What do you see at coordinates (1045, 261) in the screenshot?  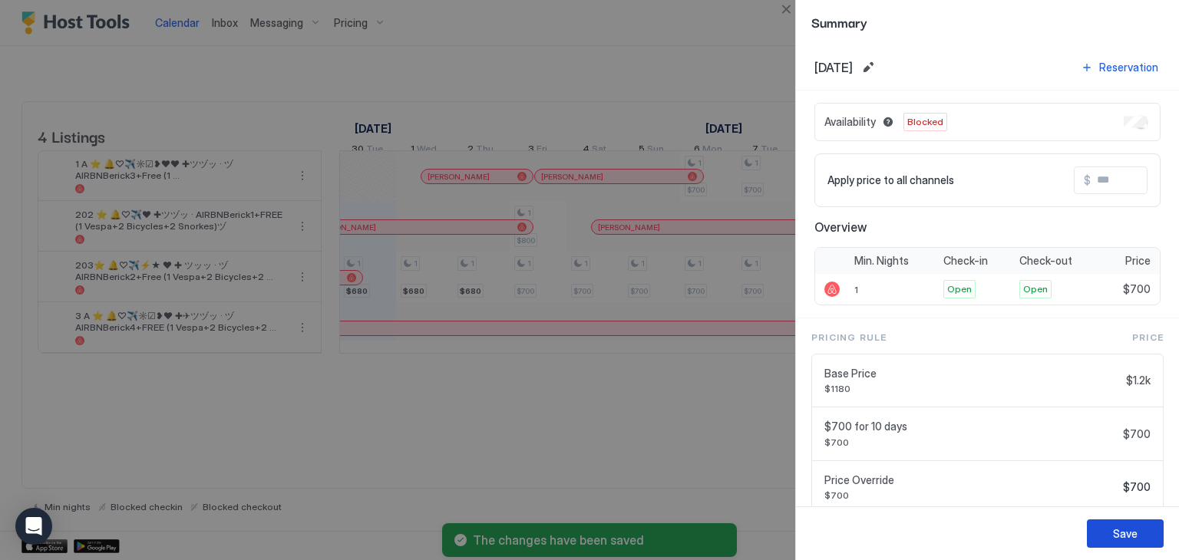 I see `span: Check-out` at bounding box center [1045, 261].